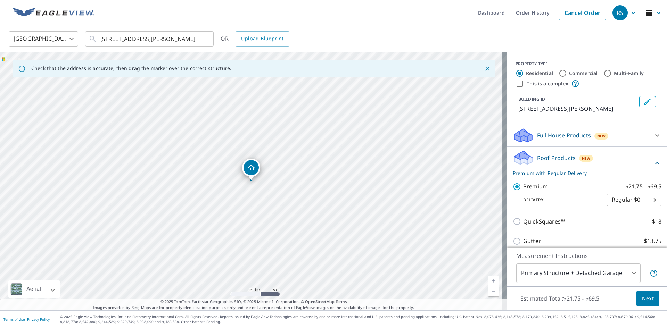  I want to click on p: © 2025 Eagle View Technologies, Inc. and Pictometry International Corp. All Rights Reserved. Repo..., so click(362, 320).